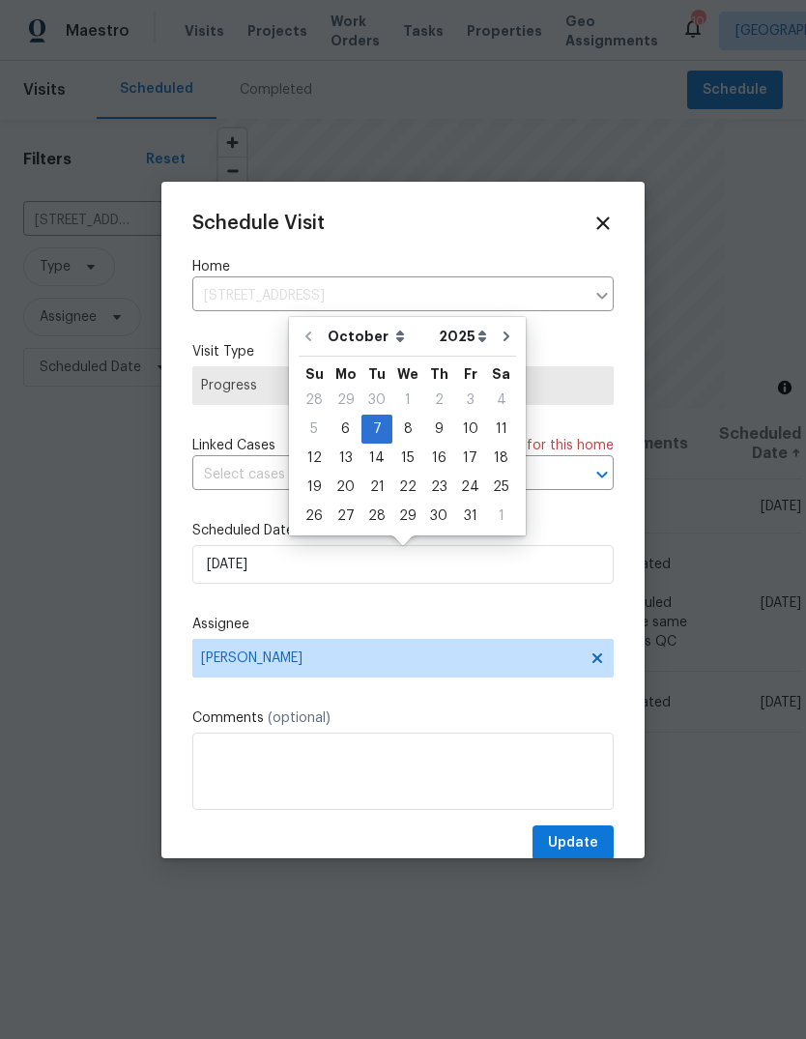 Image resolution: width=806 pixels, height=1039 pixels. What do you see at coordinates (439, 429) in the screenshot?
I see `div: 9` at bounding box center [439, 429].